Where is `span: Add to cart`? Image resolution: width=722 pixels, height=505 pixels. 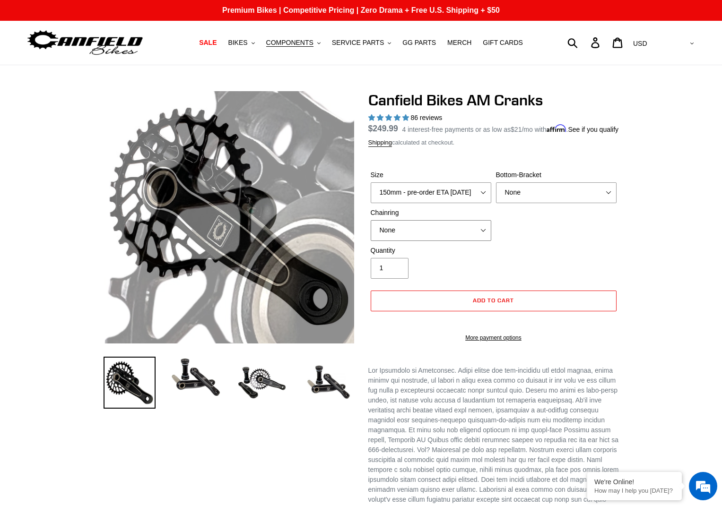 span: Add to cart is located at coordinates (493, 300).